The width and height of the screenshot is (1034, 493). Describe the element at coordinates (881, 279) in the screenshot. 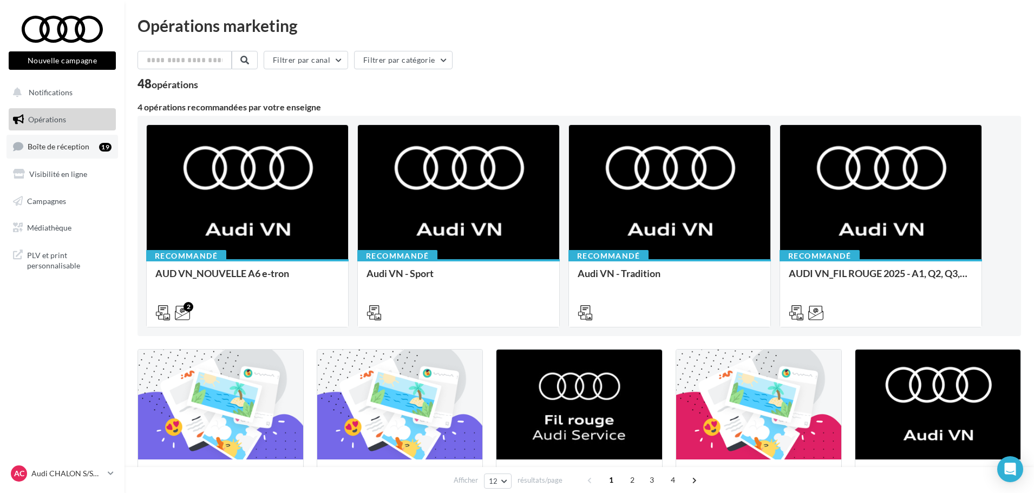

I see `div: AUDI VN_FIL ROUGE 2025 - A1, Q2, Q3, Q5 et Q4 e-tron` at that location.